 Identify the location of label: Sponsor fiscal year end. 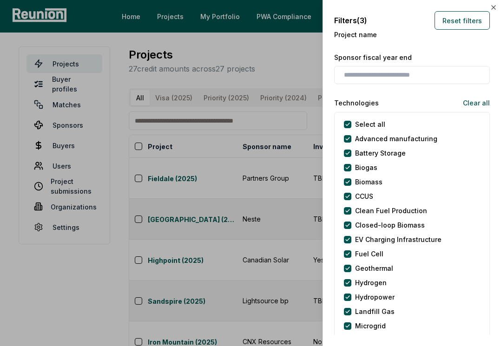
(412, 57).